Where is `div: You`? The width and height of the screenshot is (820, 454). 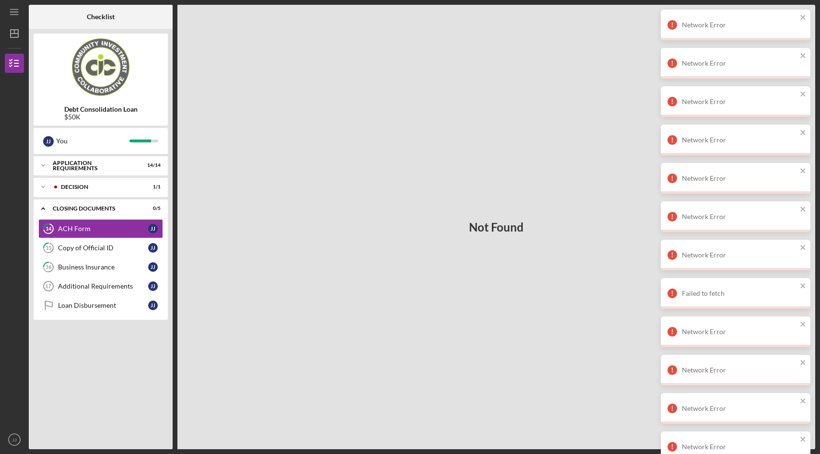
div: You is located at coordinates (93, 141).